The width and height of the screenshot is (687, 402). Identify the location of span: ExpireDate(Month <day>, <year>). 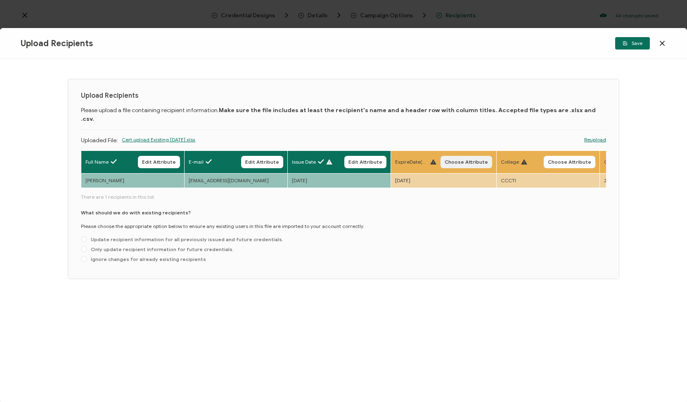
(411, 162).